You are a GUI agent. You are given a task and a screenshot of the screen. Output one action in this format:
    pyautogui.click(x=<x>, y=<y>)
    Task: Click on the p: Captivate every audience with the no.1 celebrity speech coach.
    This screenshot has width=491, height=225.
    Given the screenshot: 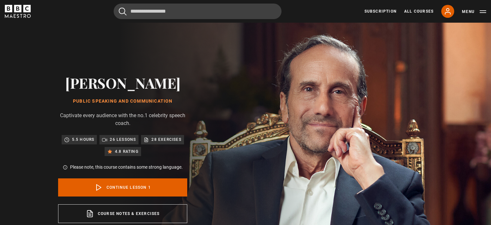 What is the action you would take?
    pyautogui.click(x=123, y=119)
    